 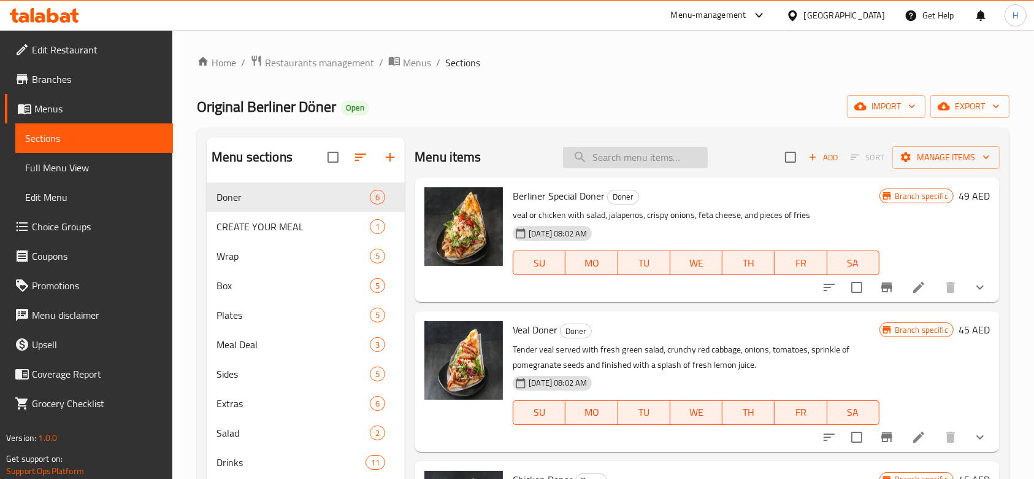 I want to click on img: Veal Doner, so click(x=464, y=360).